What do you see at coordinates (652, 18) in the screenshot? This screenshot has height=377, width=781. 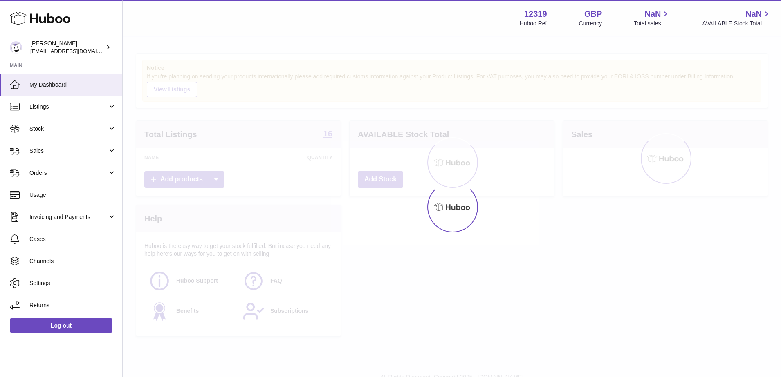 I see `a: NaN Total sales` at bounding box center [652, 18].